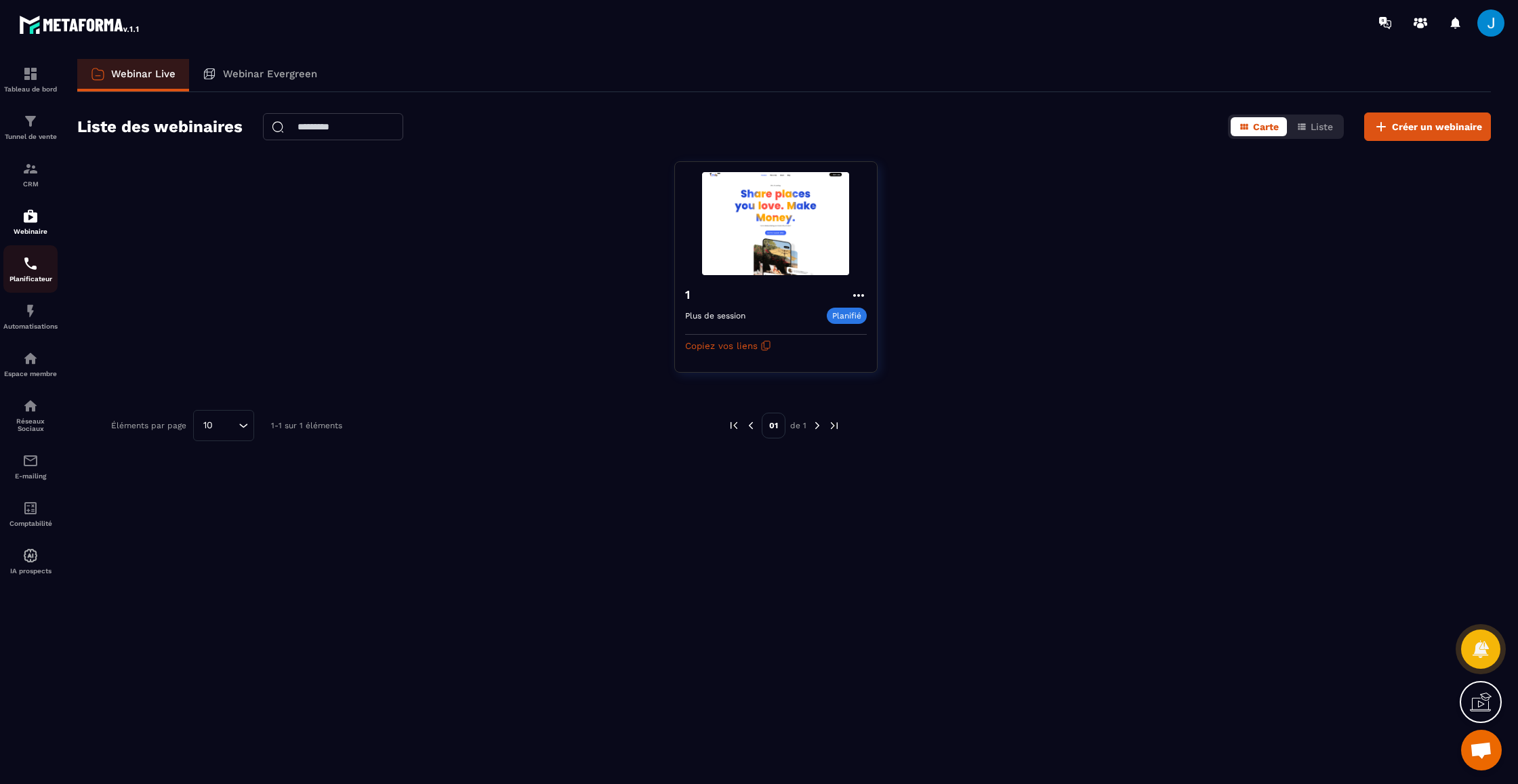 The image size is (1518, 784). What do you see at coordinates (30, 79) in the screenshot?
I see `a: formationformationTableau de bord` at bounding box center [30, 79].